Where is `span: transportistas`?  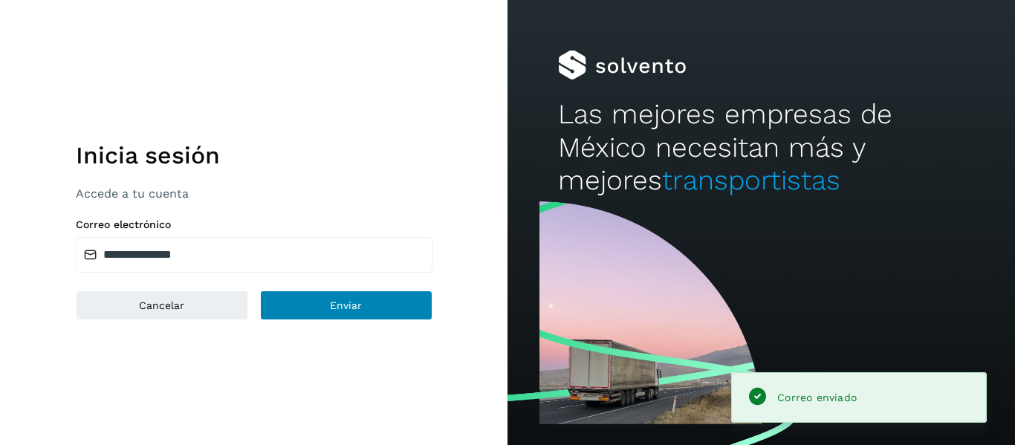 span: transportistas is located at coordinates (751, 180).